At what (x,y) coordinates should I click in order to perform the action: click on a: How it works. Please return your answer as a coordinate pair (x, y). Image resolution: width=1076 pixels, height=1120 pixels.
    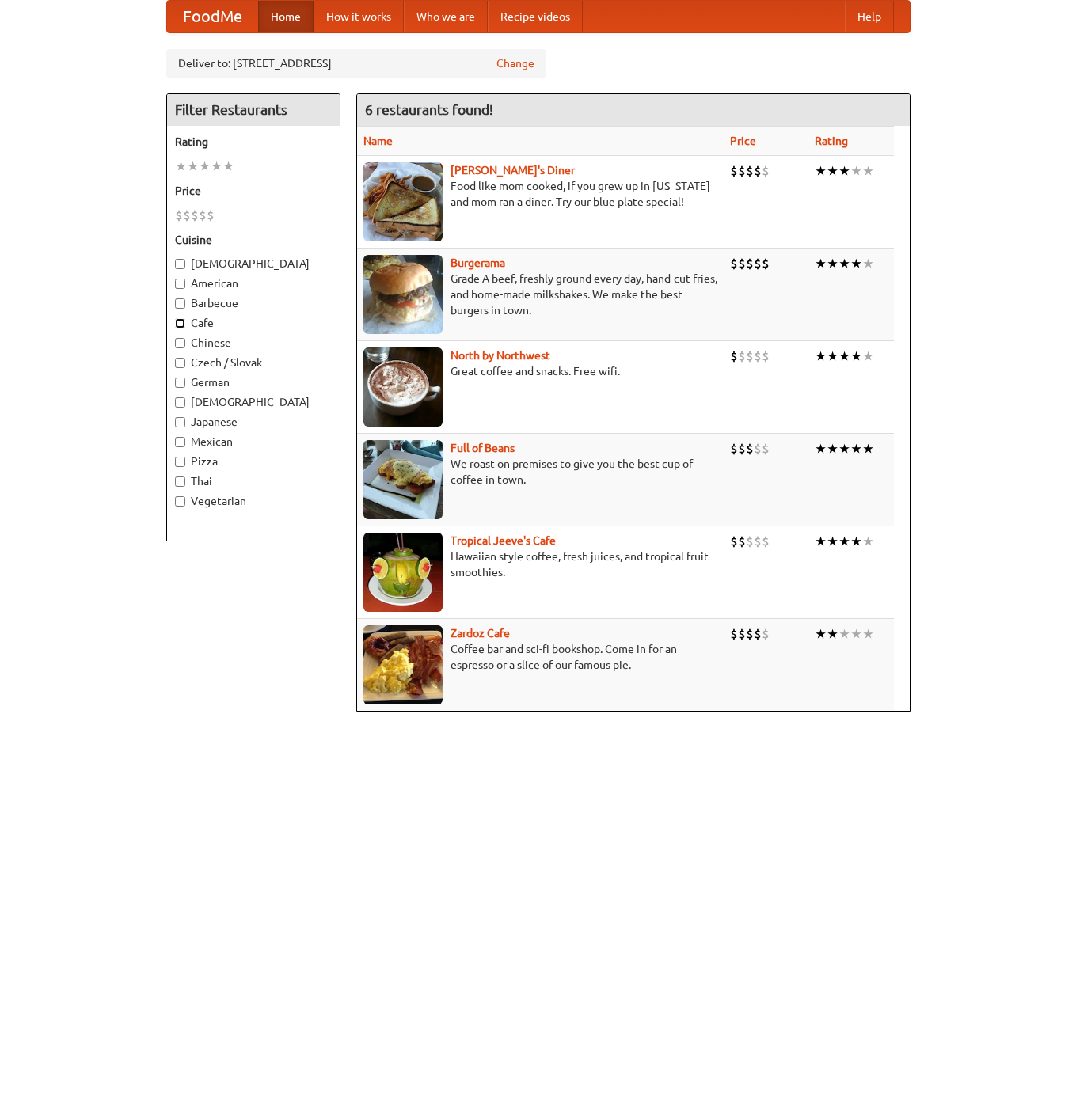
    Looking at the image, I should click on (358, 16).